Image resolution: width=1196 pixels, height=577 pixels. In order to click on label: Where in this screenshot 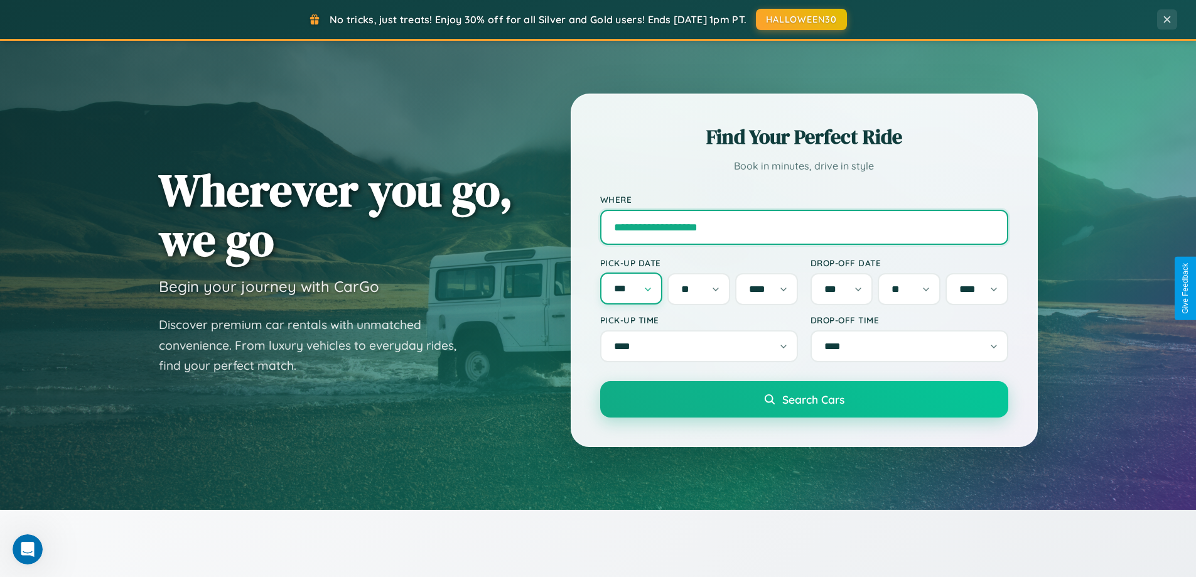, I will do `click(804, 199)`.